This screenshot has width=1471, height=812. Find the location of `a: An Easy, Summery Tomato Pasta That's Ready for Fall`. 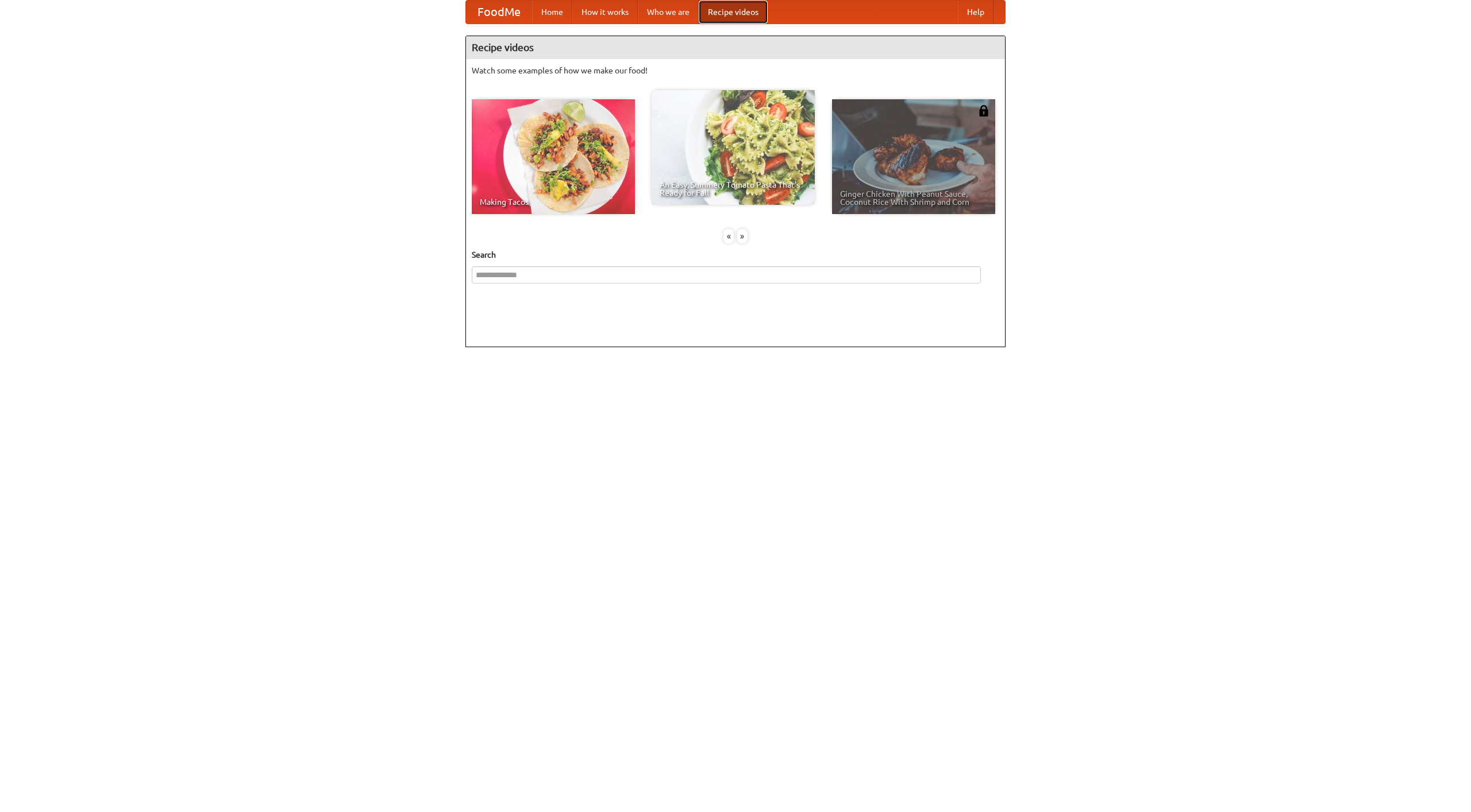

a: An Easy, Summery Tomato Pasta That's Ready for Fall is located at coordinates (733, 148).